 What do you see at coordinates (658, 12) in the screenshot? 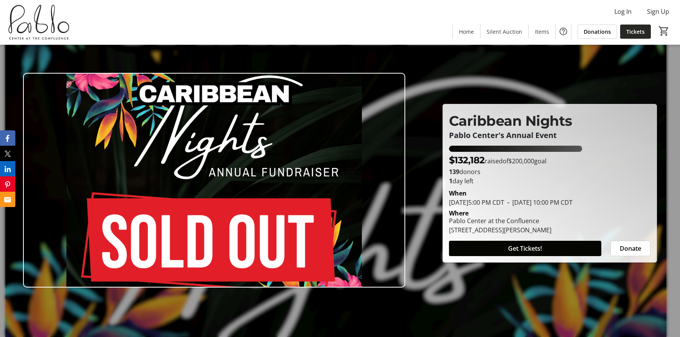
I see `button: Sign Up` at bounding box center [658, 12].